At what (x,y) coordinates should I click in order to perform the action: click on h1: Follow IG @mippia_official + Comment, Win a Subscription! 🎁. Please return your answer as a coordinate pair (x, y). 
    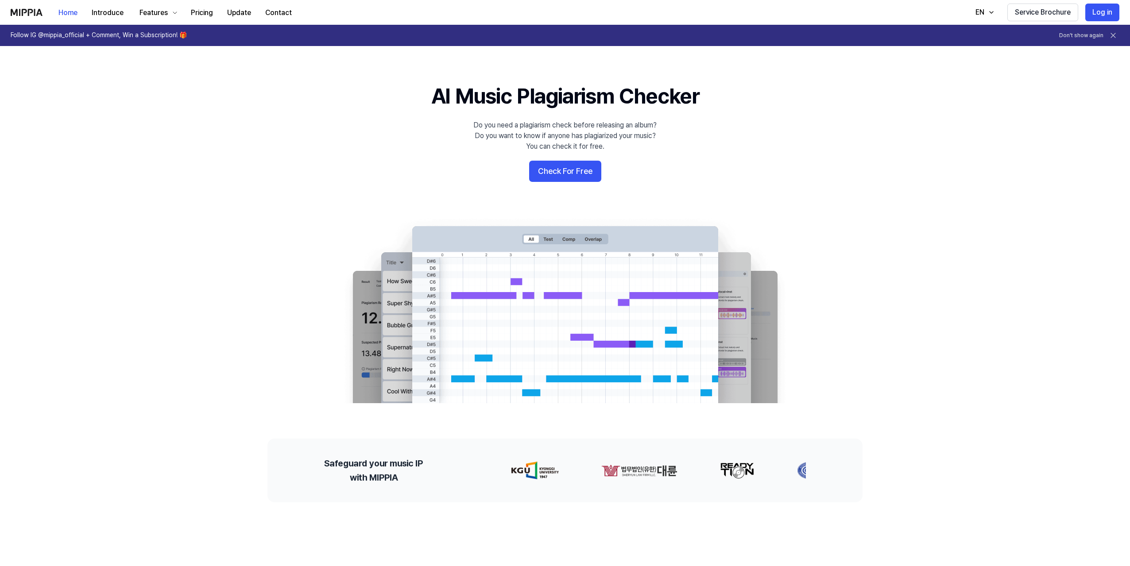
    Looking at the image, I should click on (99, 35).